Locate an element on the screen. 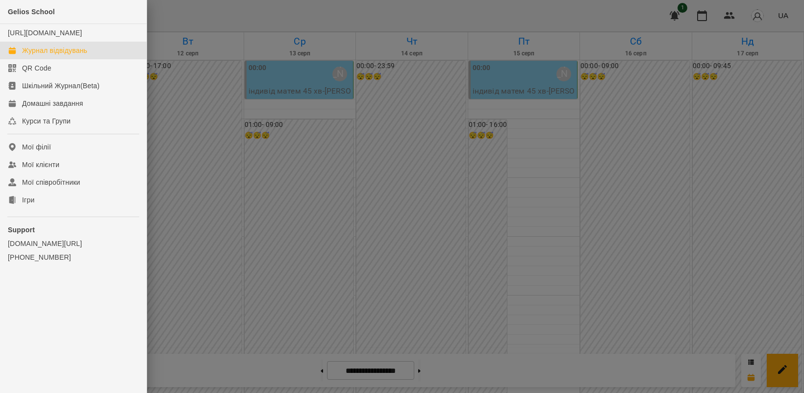 Image resolution: width=804 pixels, height=393 pixels. p: Support is located at coordinates (73, 230).